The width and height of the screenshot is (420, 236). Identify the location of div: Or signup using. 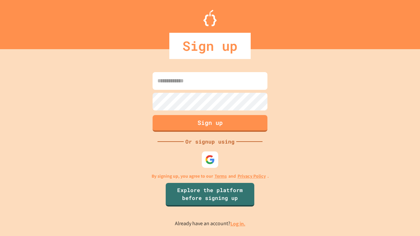
(210, 142).